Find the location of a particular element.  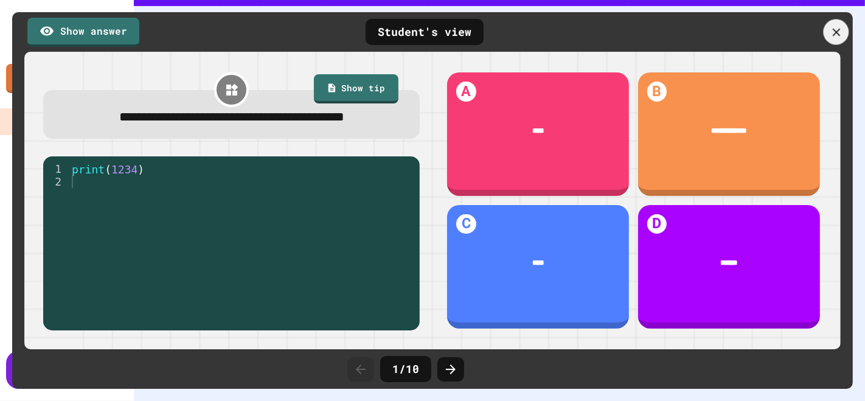

h1: C is located at coordinates (466, 224).